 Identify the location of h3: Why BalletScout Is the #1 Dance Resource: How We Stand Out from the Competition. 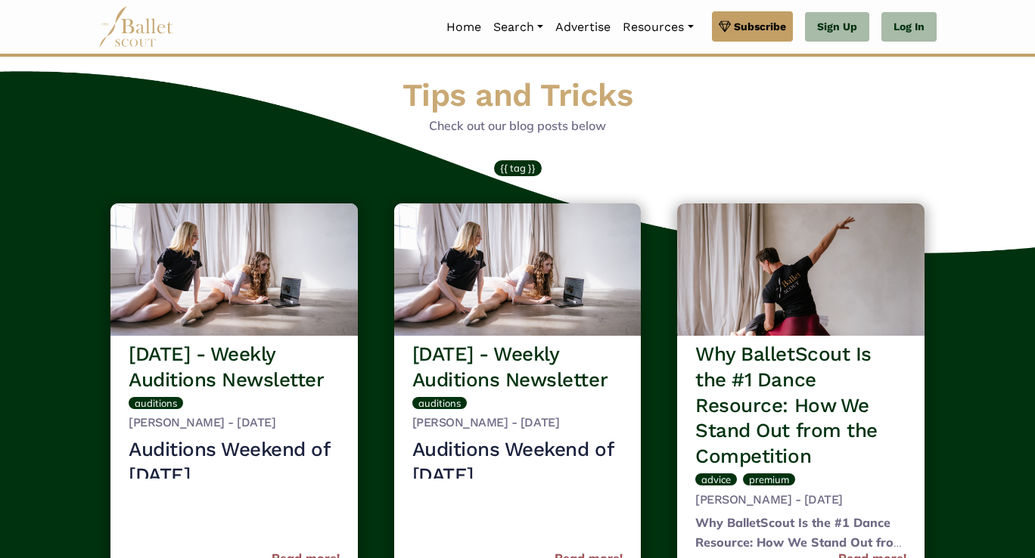
(801, 406).